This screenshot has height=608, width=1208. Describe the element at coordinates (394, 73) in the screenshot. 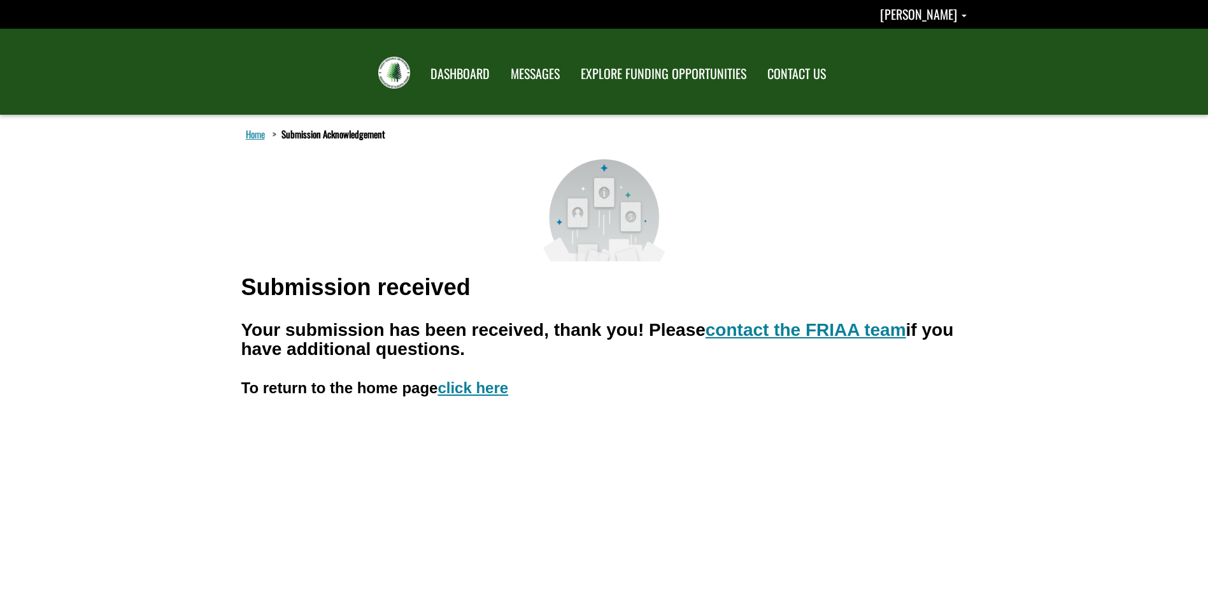

I see `img: FRIAA Submissions Portal` at that location.